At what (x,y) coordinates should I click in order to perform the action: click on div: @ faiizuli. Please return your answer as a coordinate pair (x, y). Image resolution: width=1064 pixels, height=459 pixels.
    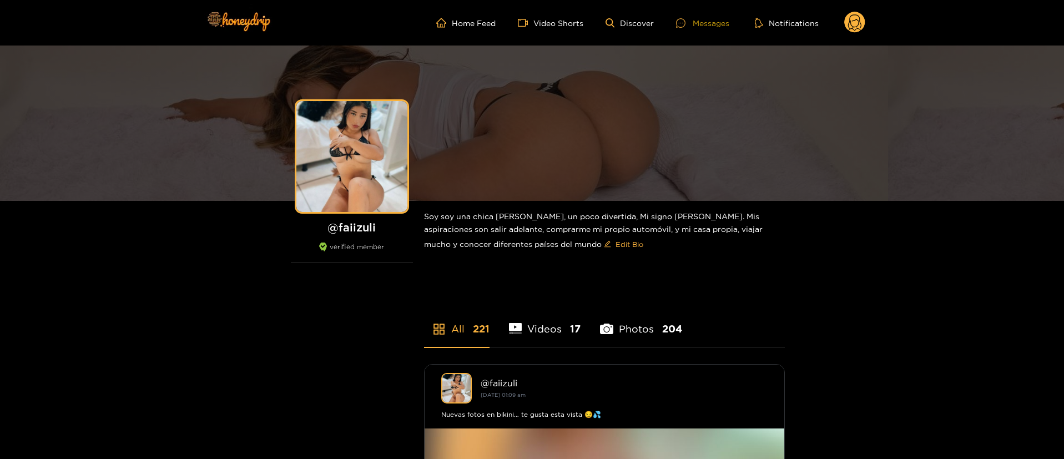
    Looking at the image, I should click on (624, 383).